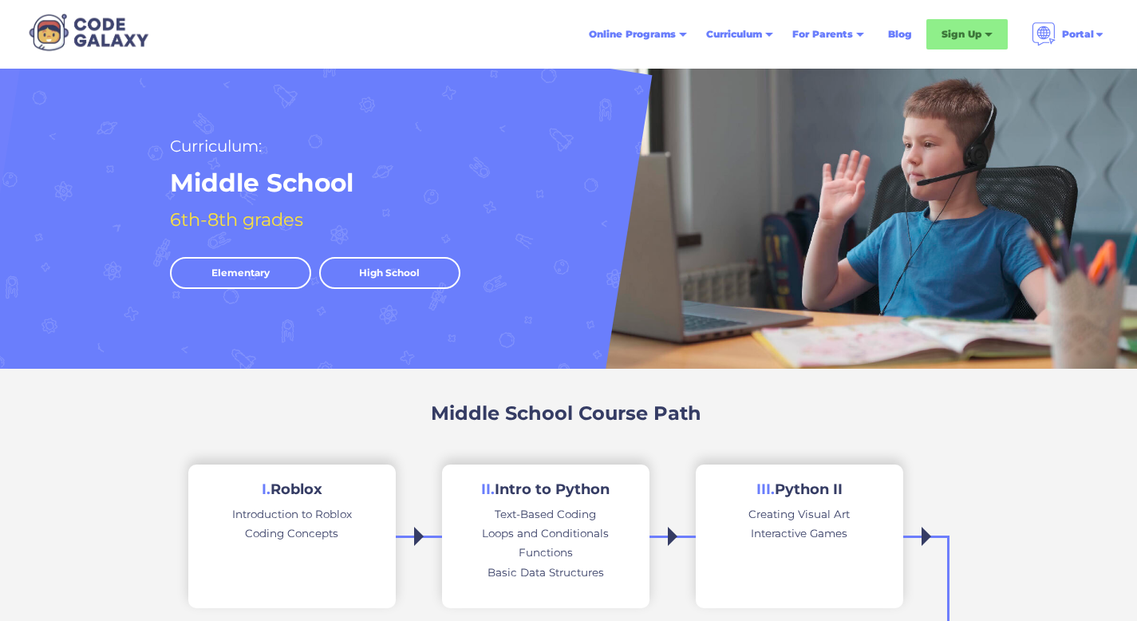 This screenshot has width=1137, height=621. I want to click on div: Portal, so click(1078, 34).